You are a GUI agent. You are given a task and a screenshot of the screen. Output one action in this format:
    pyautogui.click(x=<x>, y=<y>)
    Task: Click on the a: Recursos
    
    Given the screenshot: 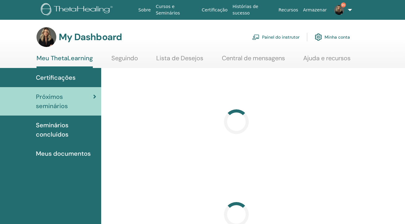 What is the action you would take?
    pyautogui.click(x=288, y=10)
    